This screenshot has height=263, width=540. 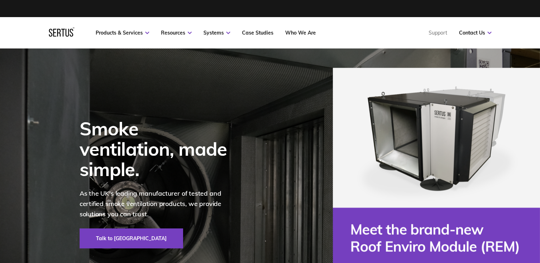 What do you see at coordinates (217, 33) in the screenshot?
I see `a: Systems` at bounding box center [217, 33].